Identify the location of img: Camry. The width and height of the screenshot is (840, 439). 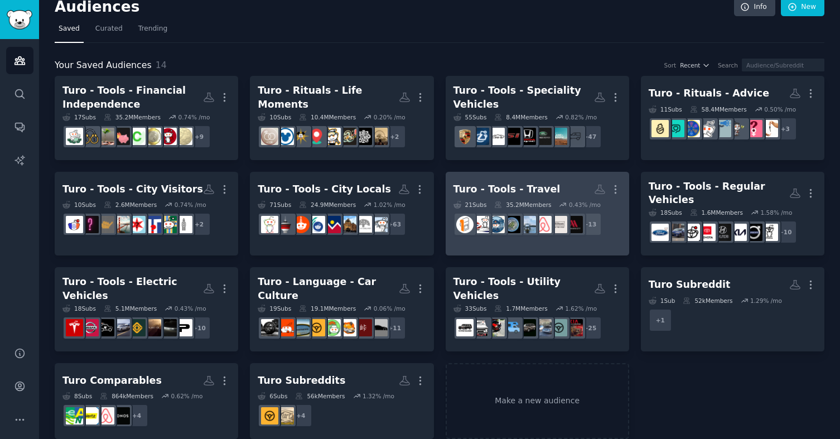
(770, 232).